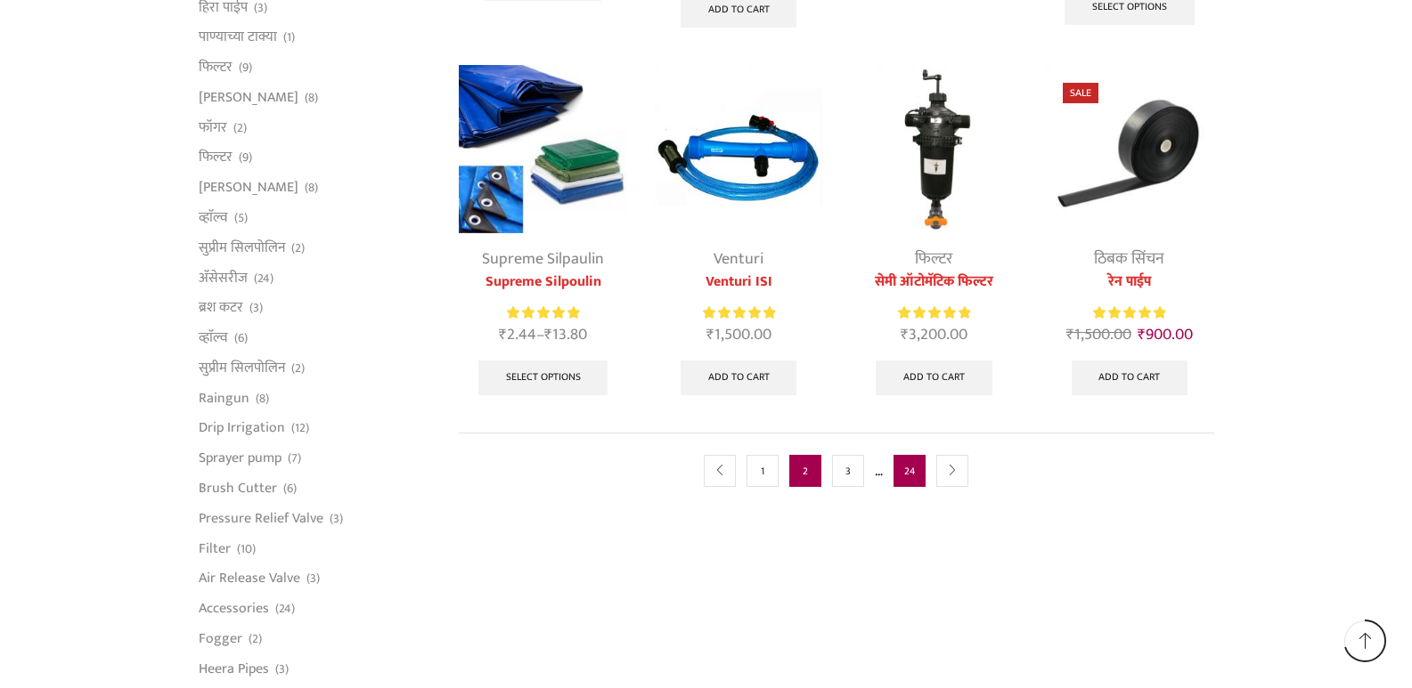 The image size is (1412, 688). I want to click on a: Venturi ISI, so click(737, 282).